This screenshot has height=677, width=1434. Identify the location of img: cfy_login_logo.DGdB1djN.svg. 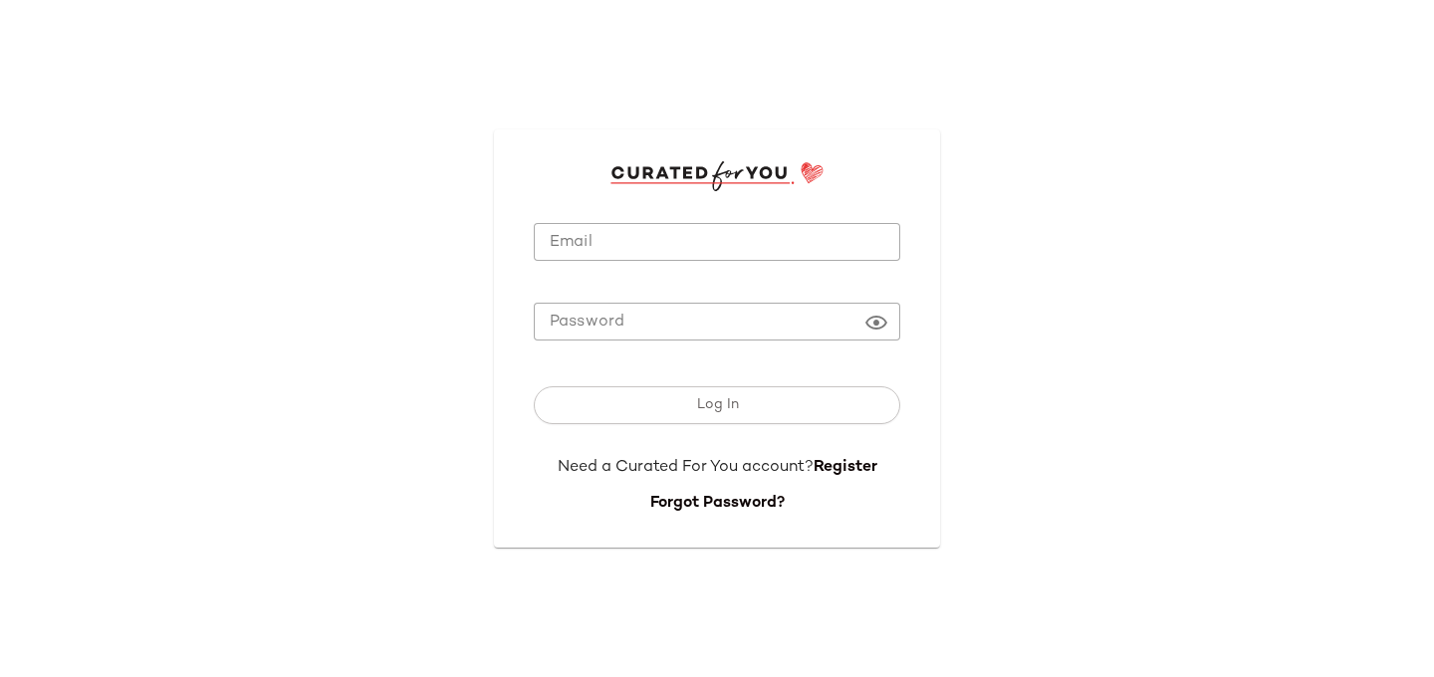
(717, 176).